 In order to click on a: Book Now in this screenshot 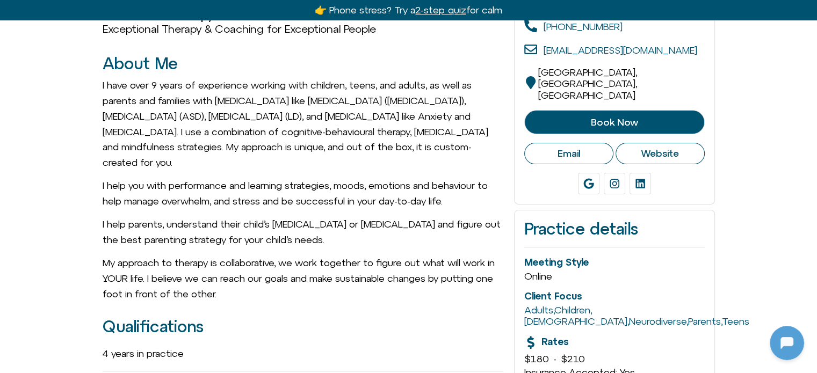, I will do `click(614, 122)`.